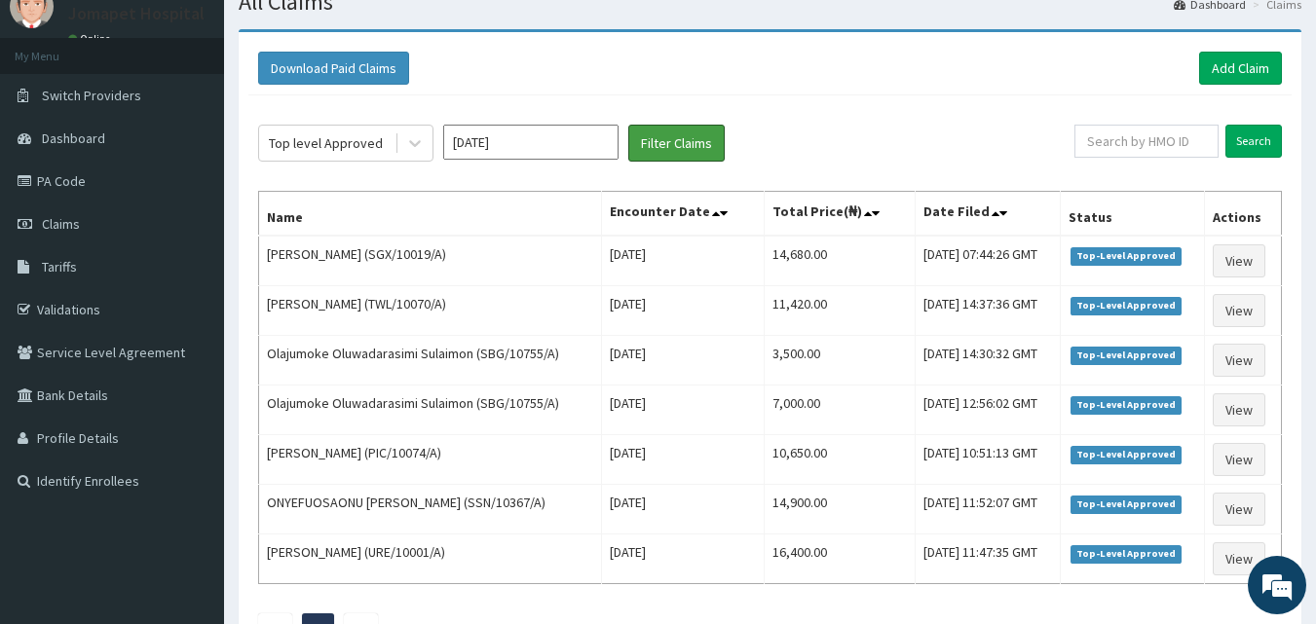 The image size is (1316, 624). I want to click on a: Add Claim, so click(1240, 68).